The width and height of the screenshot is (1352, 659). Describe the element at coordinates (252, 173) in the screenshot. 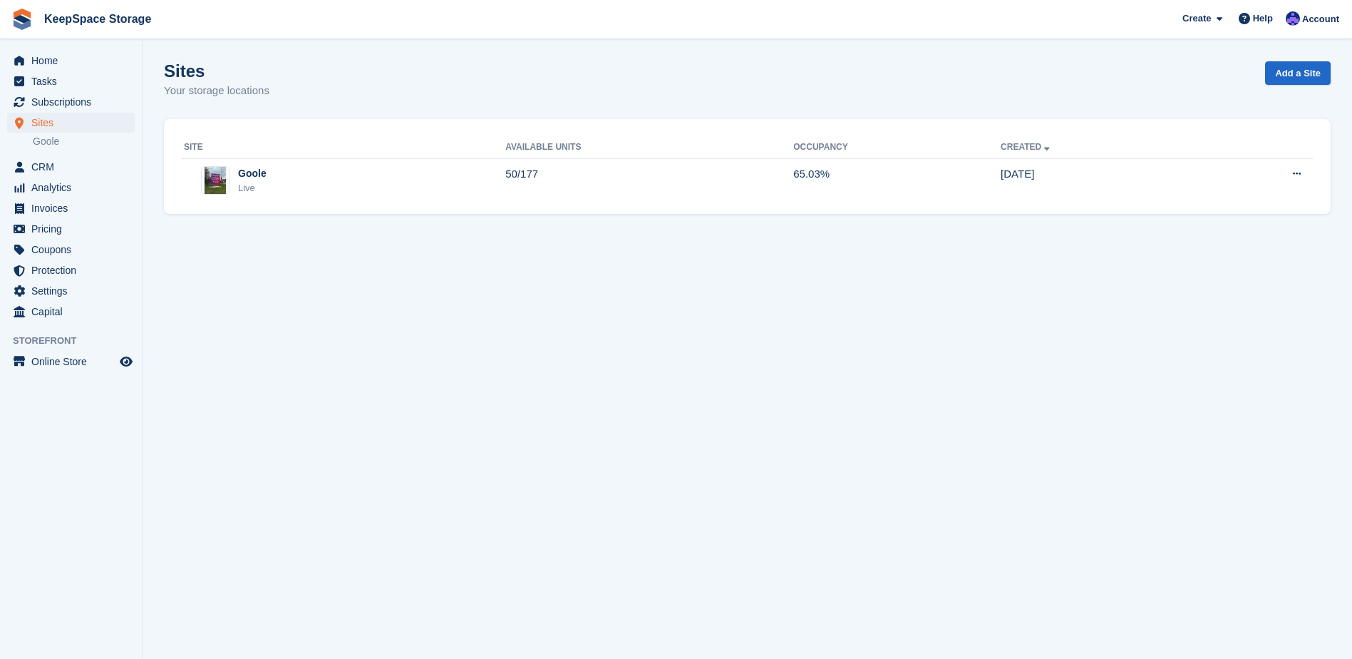

I see `div: Goole` at that location.